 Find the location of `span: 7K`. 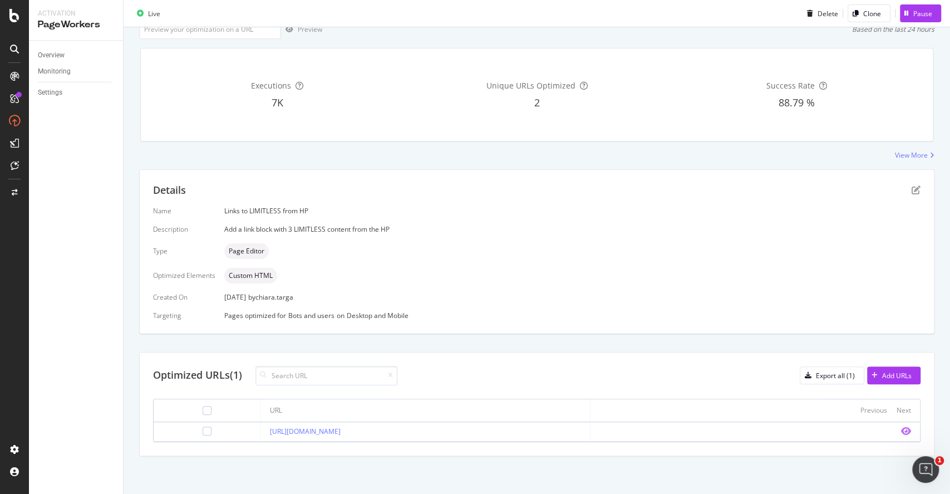

span: 7K is located at coordinates (277, 102).